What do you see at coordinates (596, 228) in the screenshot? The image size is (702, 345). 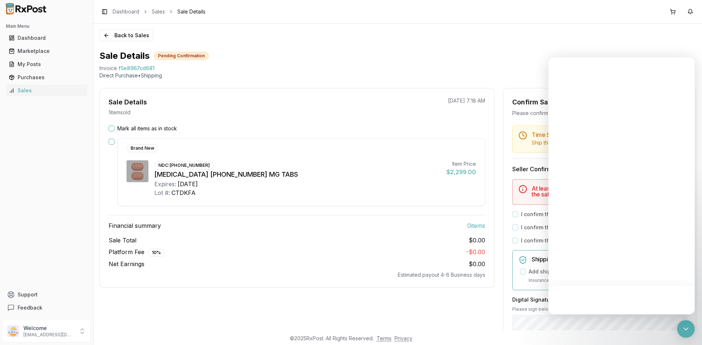 I see `label: I confirm that all 0 selected items match the listed condition` at bounding box center [596, 228].